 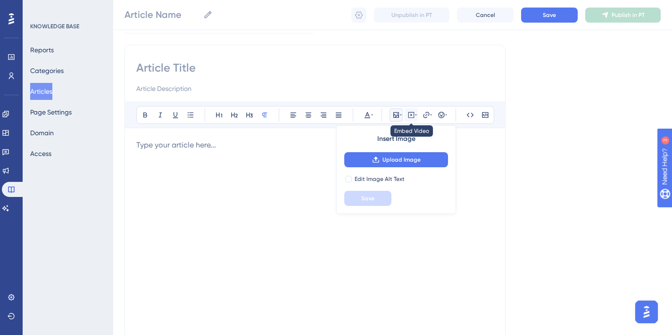 What do you see at coordinates (628, 15) in the screenshot?
I see `span: Publish in PT` at bounding box center [628, 15].